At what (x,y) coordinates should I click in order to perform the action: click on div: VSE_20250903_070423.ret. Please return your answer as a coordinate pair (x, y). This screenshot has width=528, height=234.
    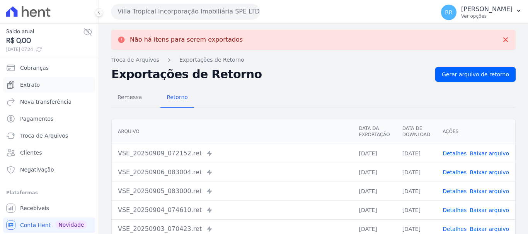
    Looking at the image, I should click on (232, 229).